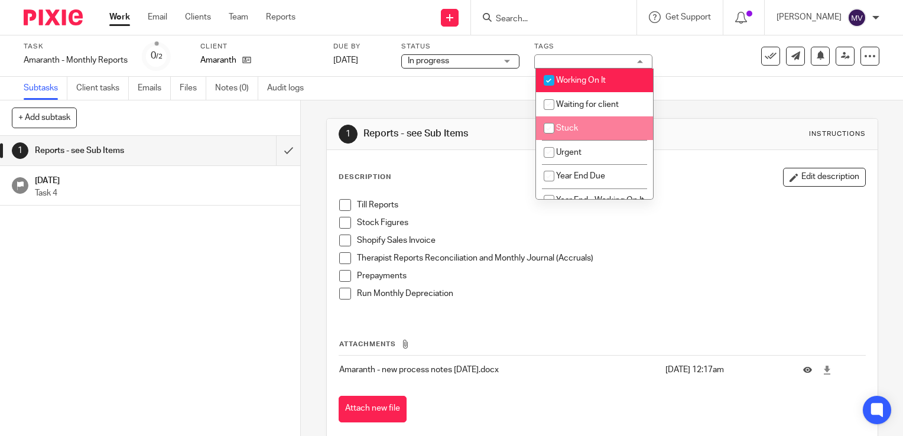 The width and height of the screenshot is (903, 436). What do you see at coordinates (259, 47) in the screenshot?
I see `label: Client` at bounding box center [259, 47].